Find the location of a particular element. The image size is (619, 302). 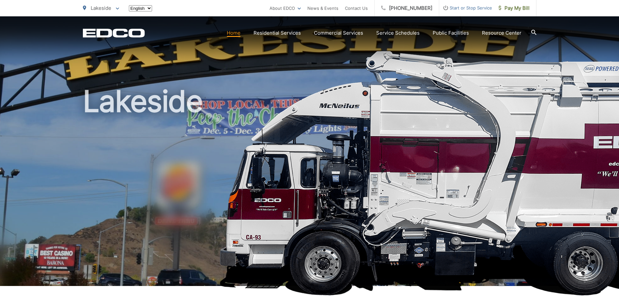

span: Lakeside is located at coordinates (101, 8).